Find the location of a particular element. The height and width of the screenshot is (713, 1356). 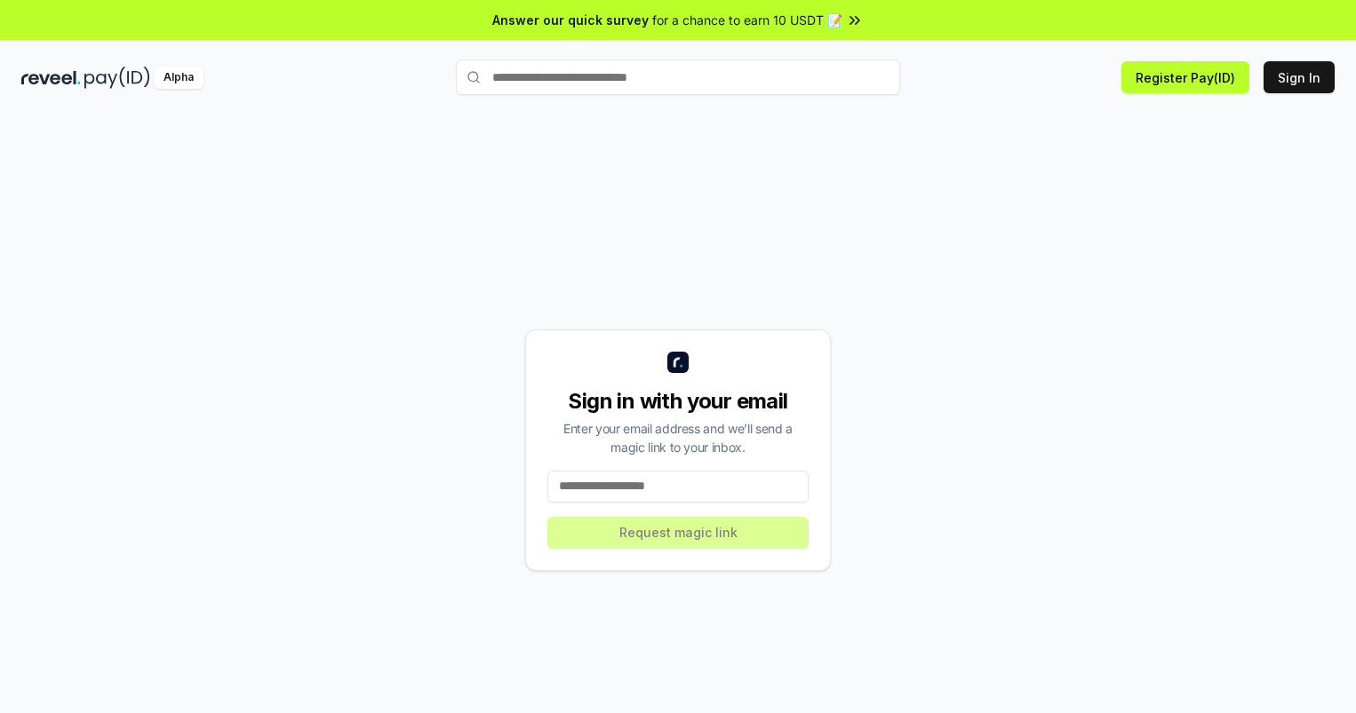

div: Alpha is located at coordinates (179, 77).